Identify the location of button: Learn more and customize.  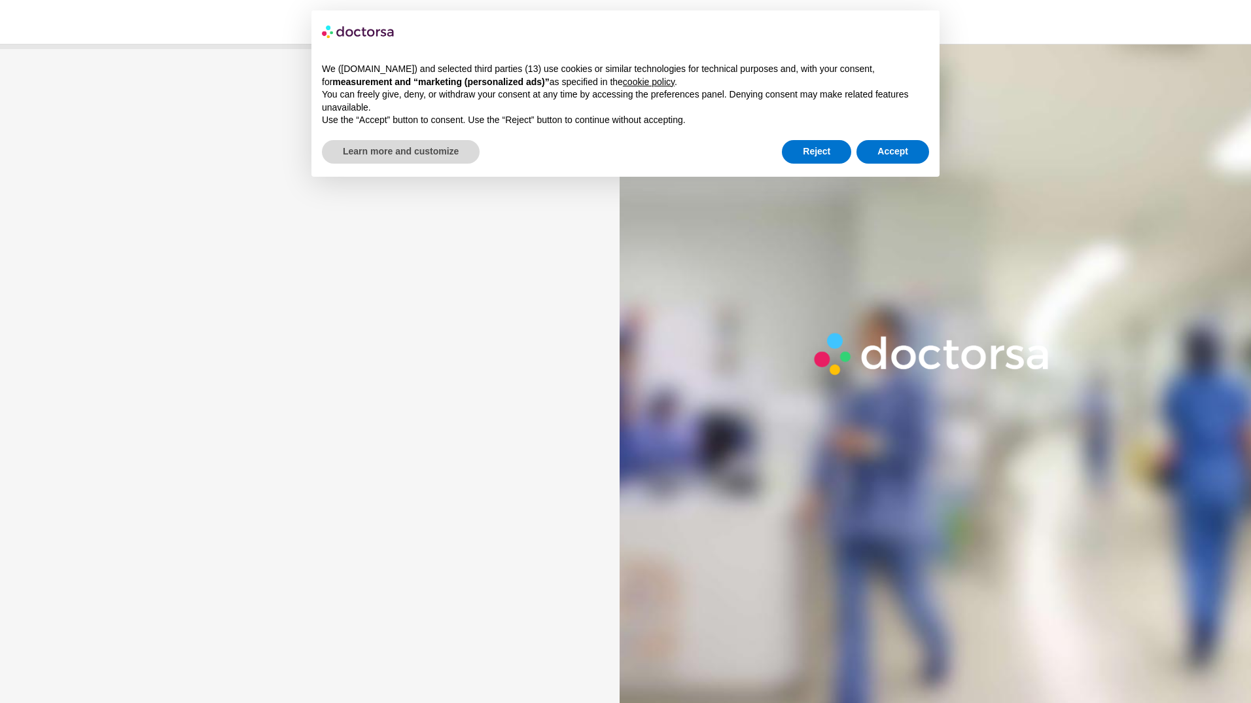
(400, 152).